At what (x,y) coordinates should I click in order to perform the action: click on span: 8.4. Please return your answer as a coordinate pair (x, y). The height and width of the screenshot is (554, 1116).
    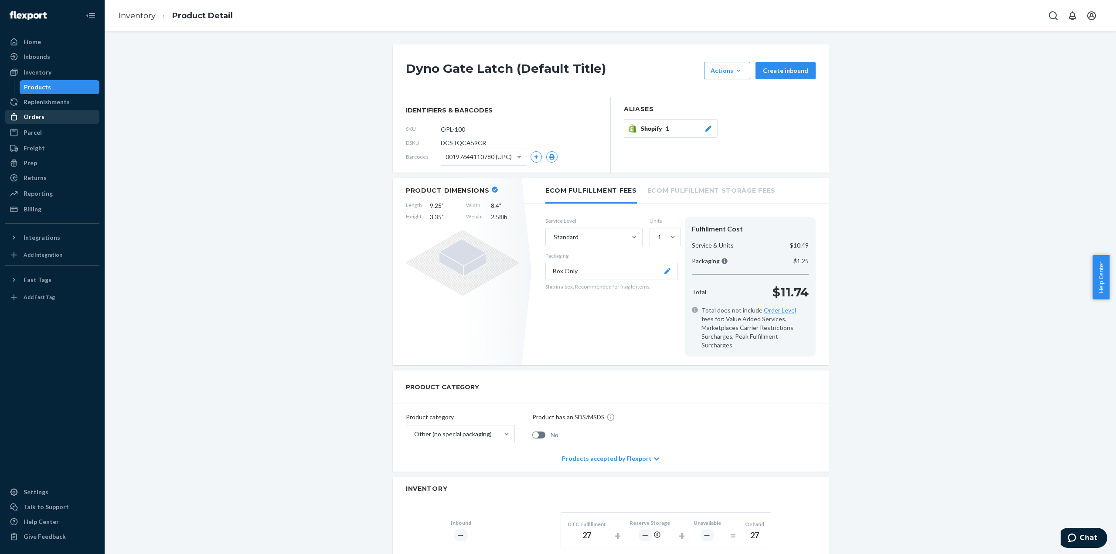
    Looking at the image, I should click on (505, 206).